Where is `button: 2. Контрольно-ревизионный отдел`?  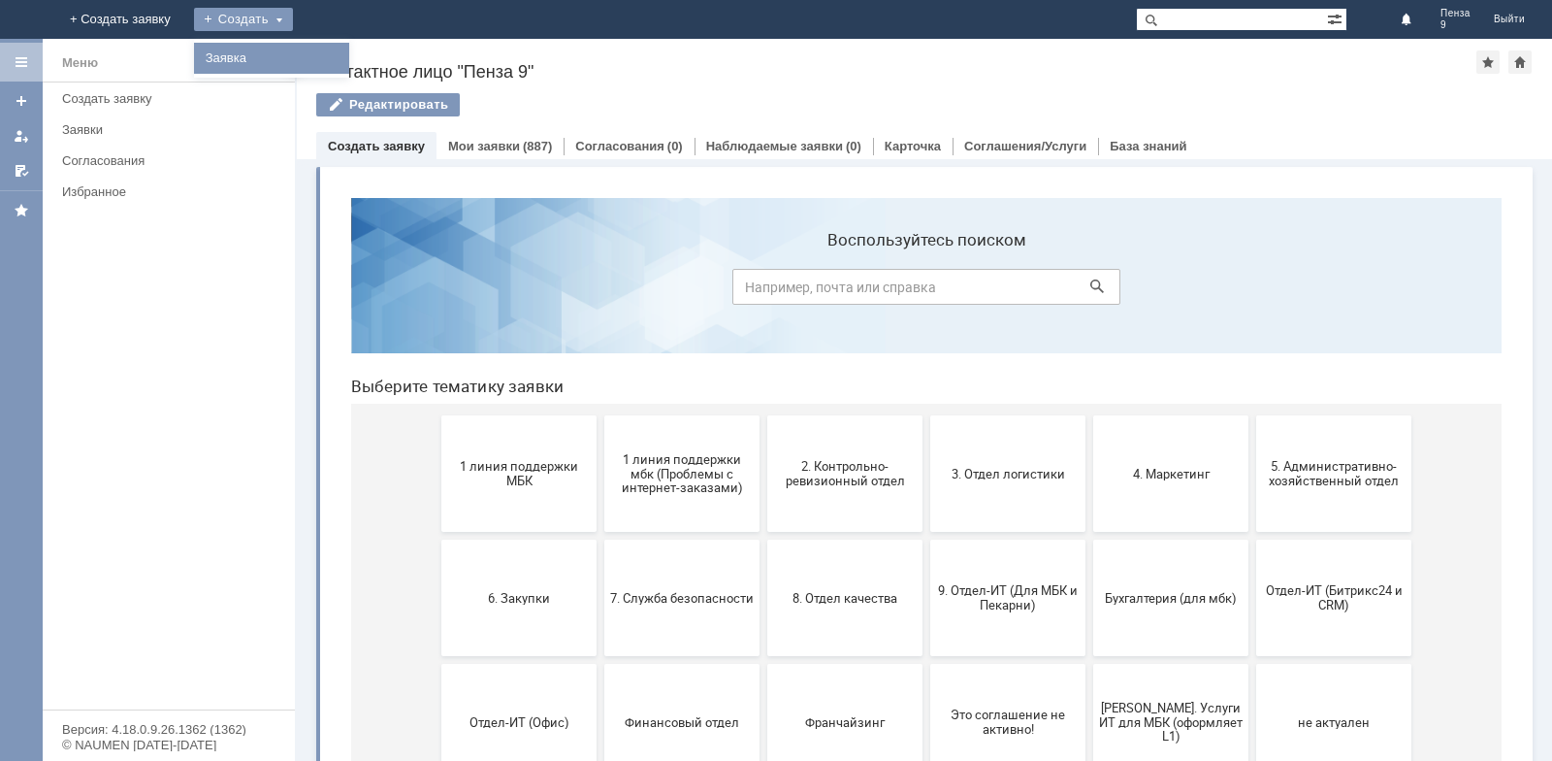
button: 2. Контрольно-ревизионный отдел is located at coordinates (509, 291).